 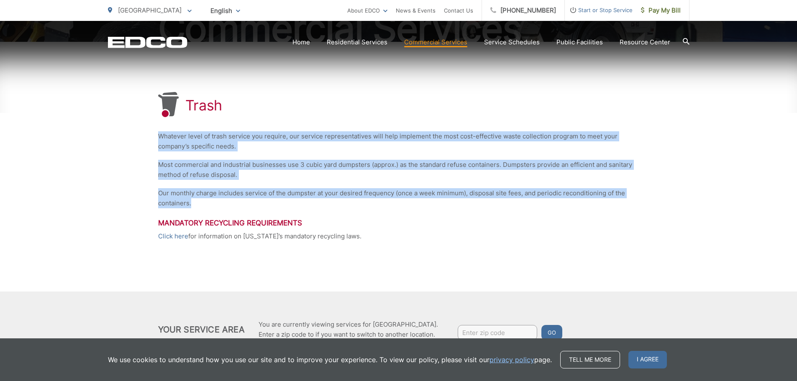 I want to click on a: Commercial Services, so click(x=435, y=42).